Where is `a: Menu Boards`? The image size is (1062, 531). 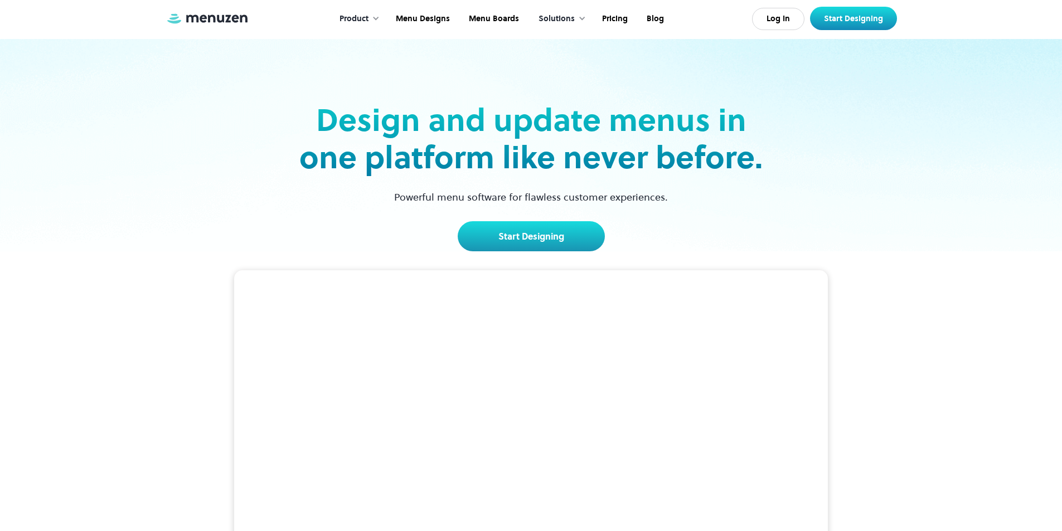
a: Menu Boards is located at coordinates (493, 19).